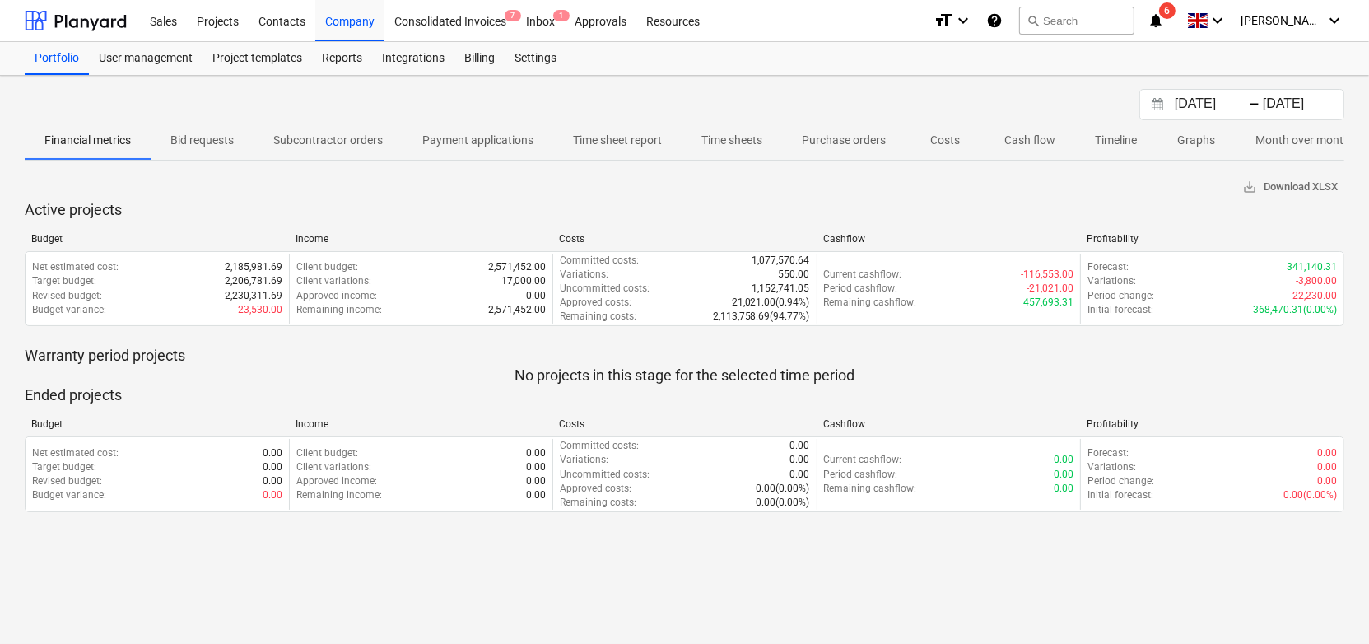 This screenshot has width=1369, height=644. Describe the element at coordinates (479, 58) in the screenshot. I see `div: Billing` at that location.